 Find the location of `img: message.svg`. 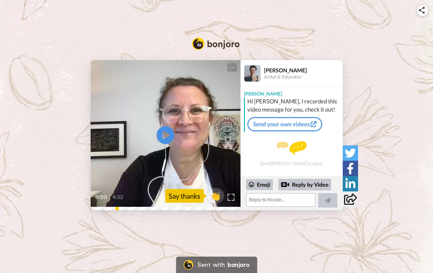

img: message.svg is located at coordinates (292, 148).